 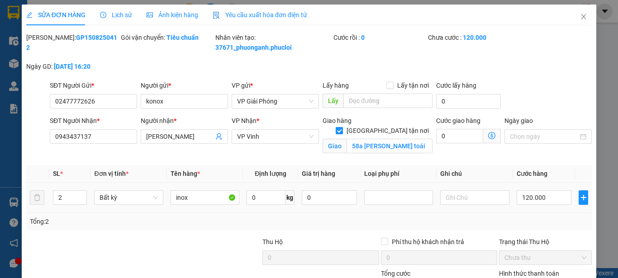 What do you see at coordinates (103, 15) in the screenshot?
I see `span: clock-circle` at bounding box center [103, 15].